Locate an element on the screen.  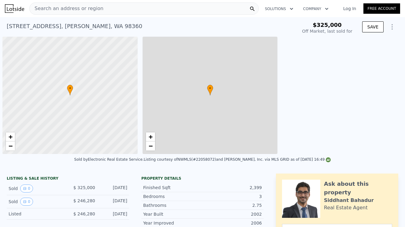
div: 3 is located at coordinates (232, 197).